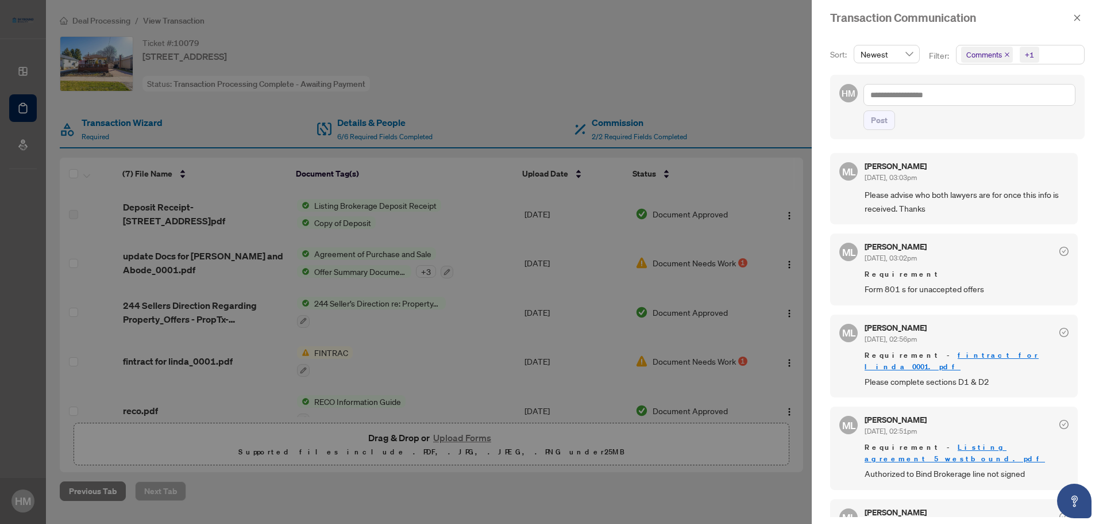 This screenshot has width=1103, height=524. What do you see at coordinates (887, 54) in the screenshot?
I see `span: Newest` at bounding box center [887, 54].